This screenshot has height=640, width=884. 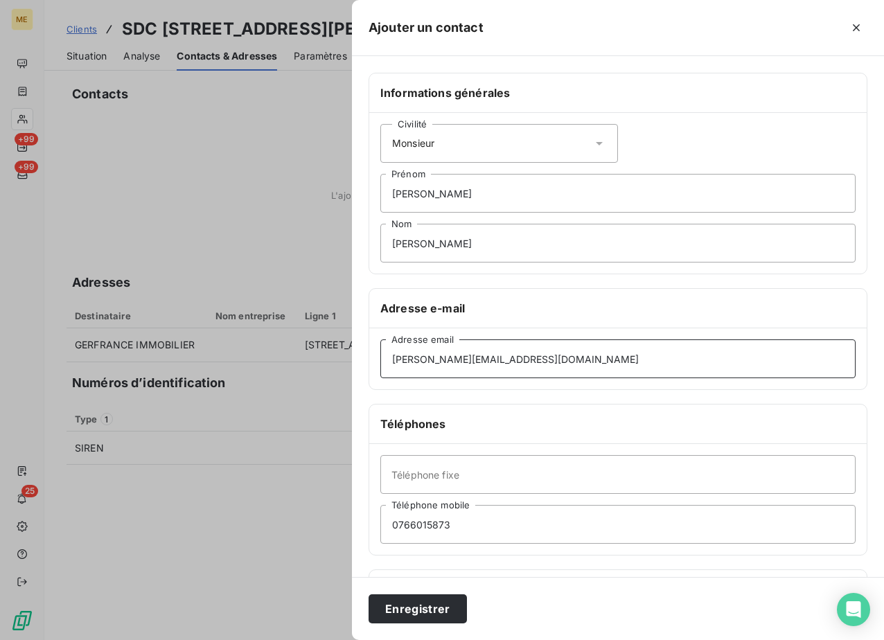 I want to click on h6: Informations générales, so click(x=618, y=93).